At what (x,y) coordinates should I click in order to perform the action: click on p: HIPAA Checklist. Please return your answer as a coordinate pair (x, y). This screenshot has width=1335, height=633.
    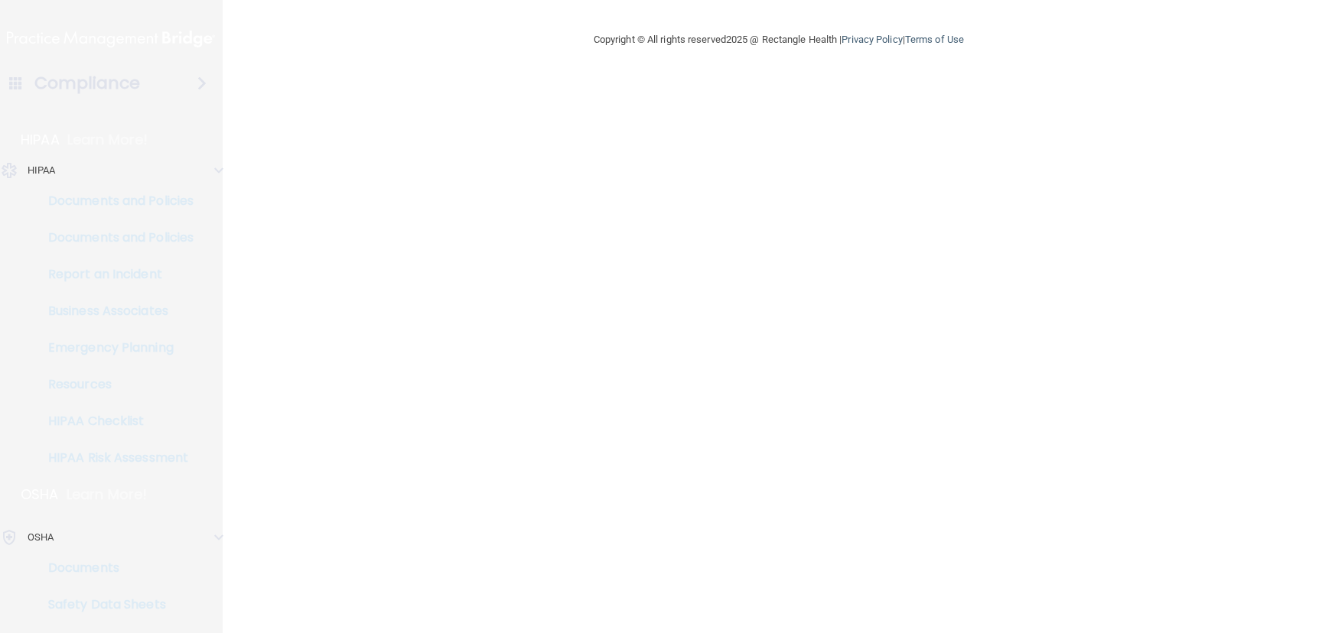
    Looking at the image, I should click on (114, 422).